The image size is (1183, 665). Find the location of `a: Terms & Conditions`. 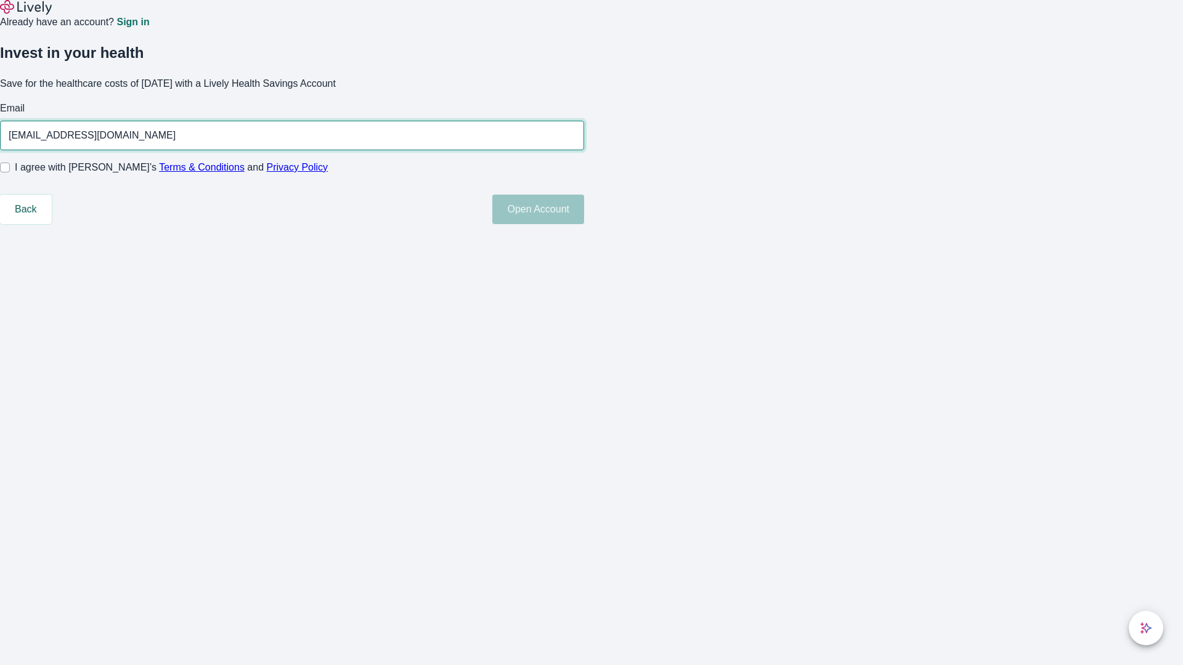

a: Terms & Conditions is located at coordinates (201, 167).